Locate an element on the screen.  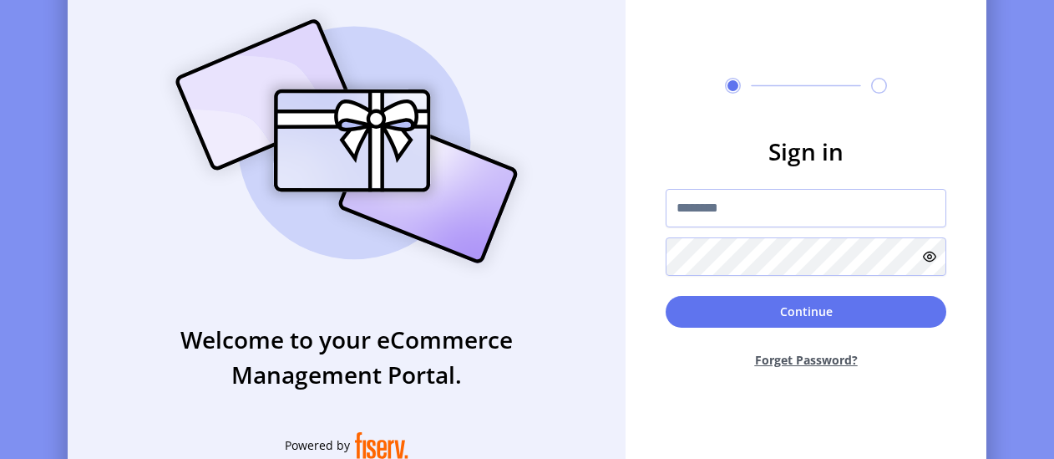
button: Forget Password? is located at coordinates (806, 359).